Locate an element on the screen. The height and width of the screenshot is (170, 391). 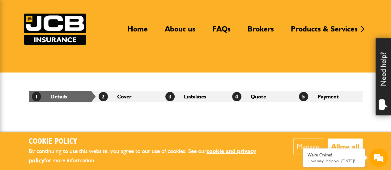
a: cookie and privacy policy is located at coordinates (142, 156).